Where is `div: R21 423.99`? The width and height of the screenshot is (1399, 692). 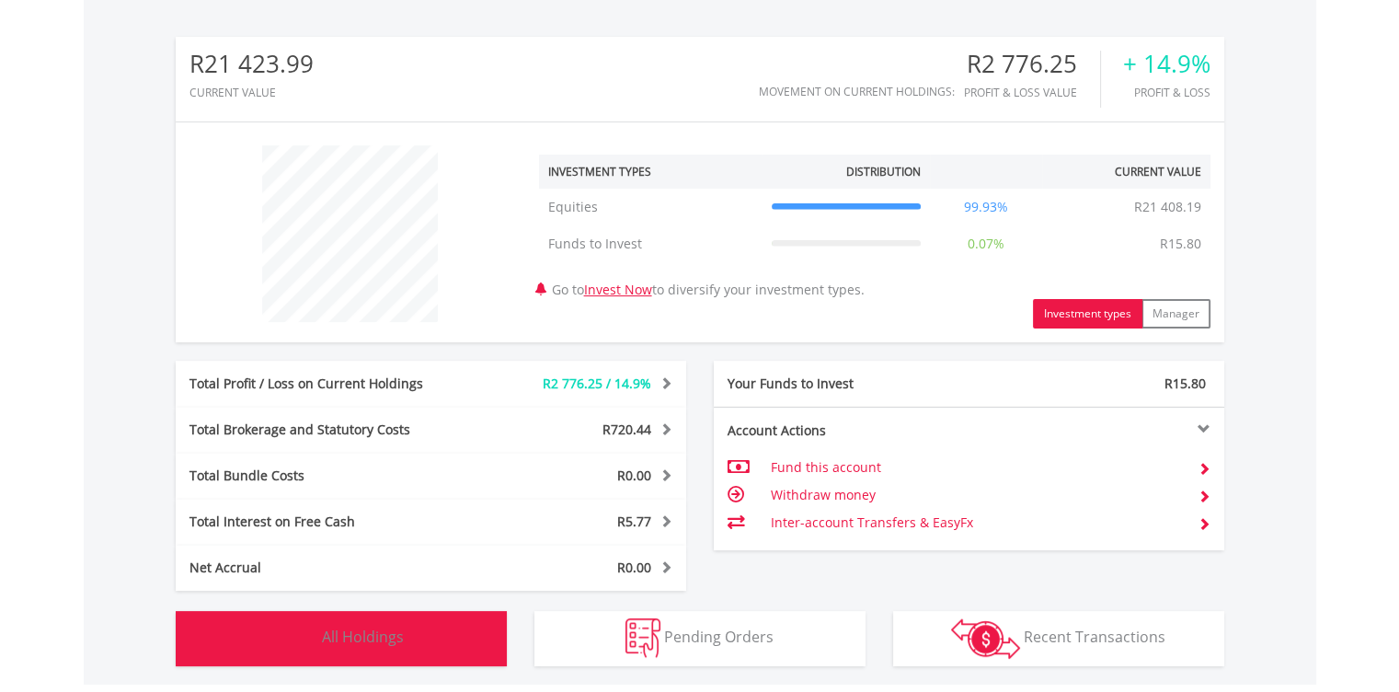
div: R21 423.99 is located at coordinates (251, 63).